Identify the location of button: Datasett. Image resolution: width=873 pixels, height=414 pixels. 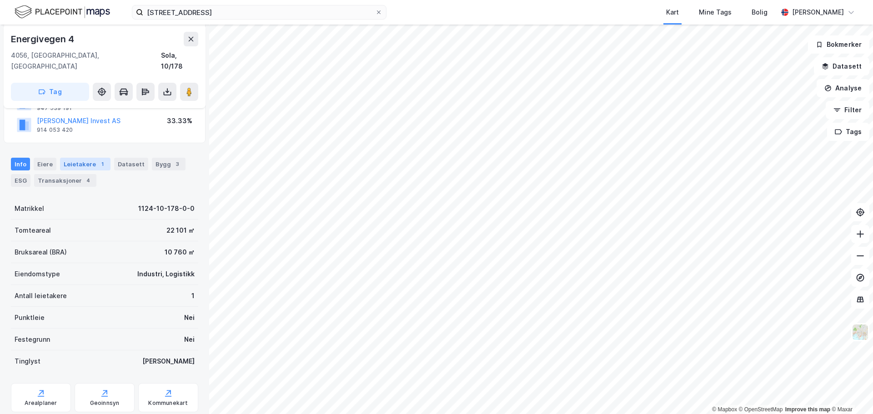
(842, 66).